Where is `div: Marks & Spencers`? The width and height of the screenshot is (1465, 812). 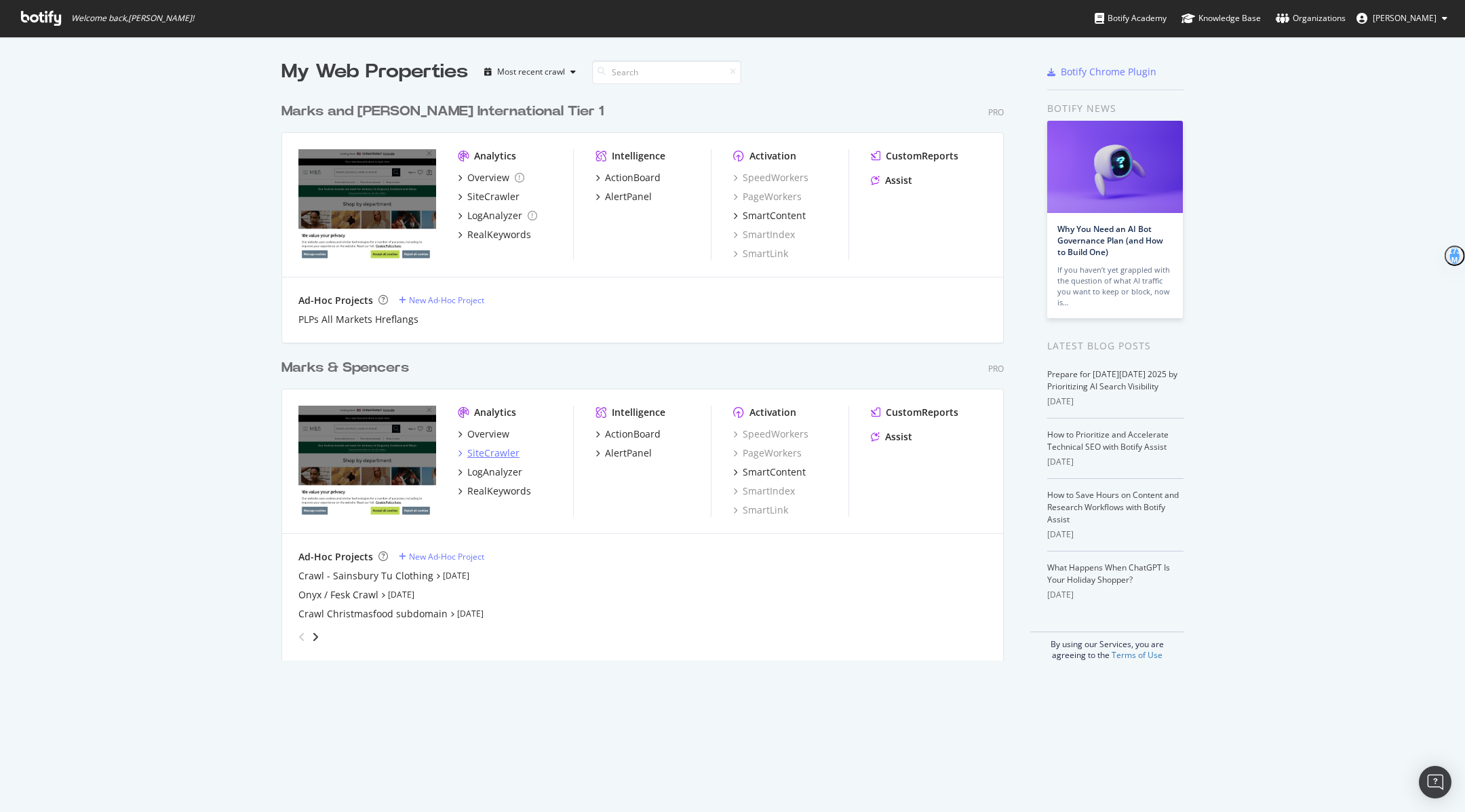 div: Marks & Spencers is located at coordinates (345, 368).